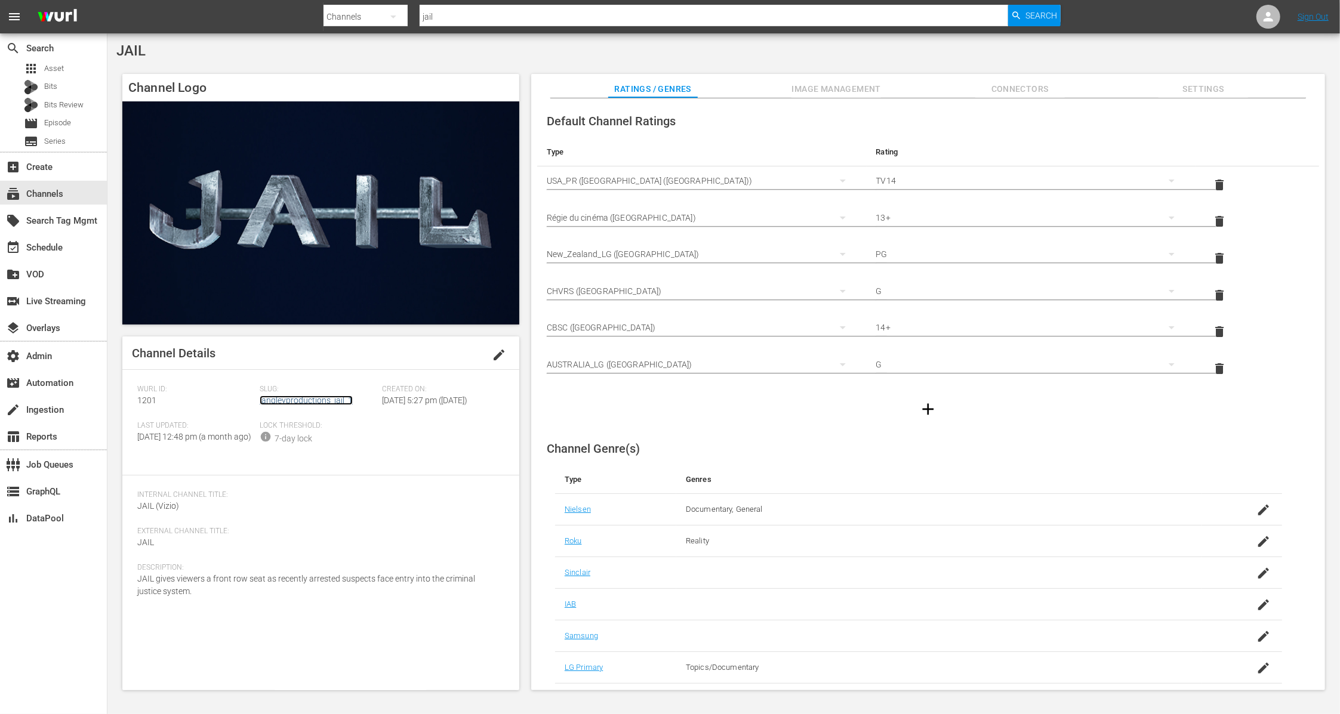 Image resolution: width=1340 pixels, height=714 pixels. Describe the element at coordinates (318, 568) in the screenshot. I see `span: Description:` at that location.